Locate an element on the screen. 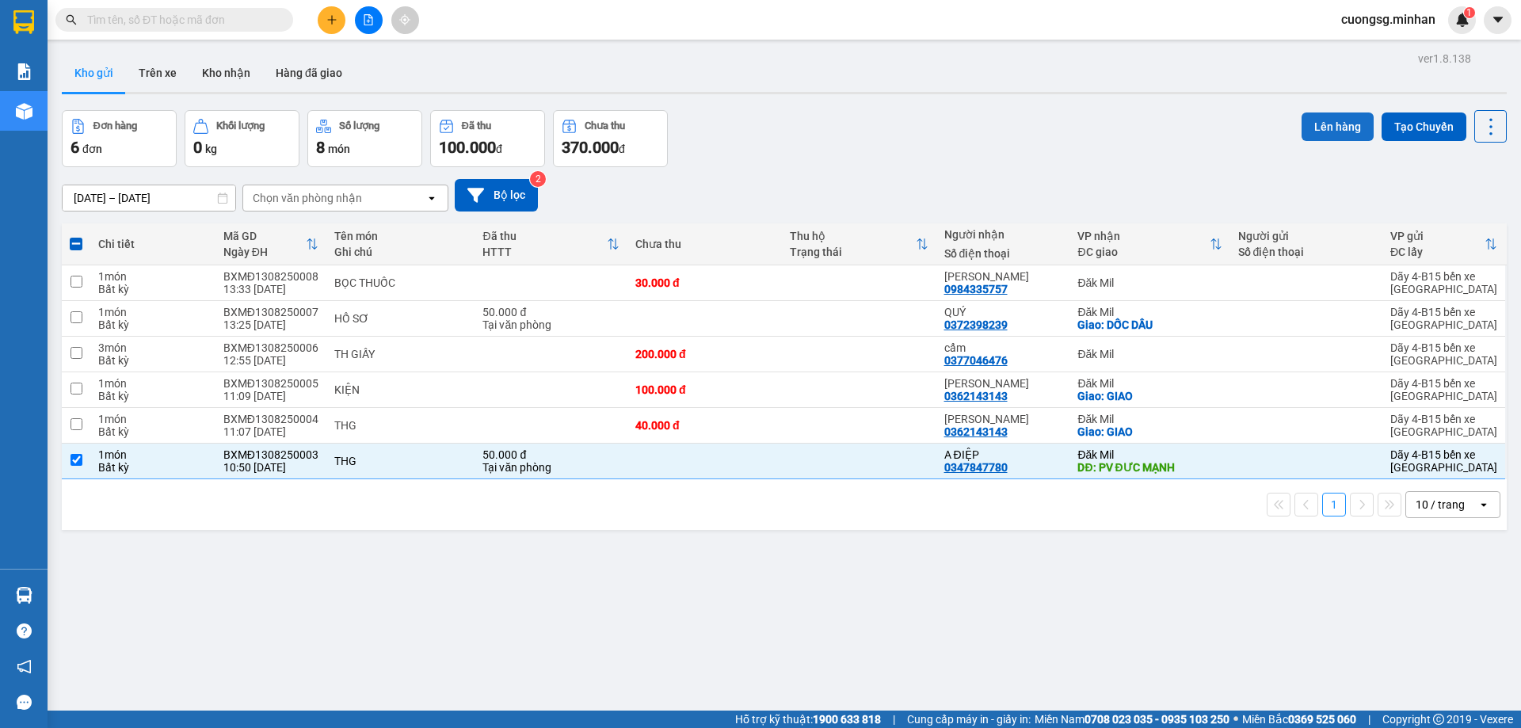 This screenshot has width=1521, height=728. div: BXMĐ1308250007 is located at coordinates (271, 312).